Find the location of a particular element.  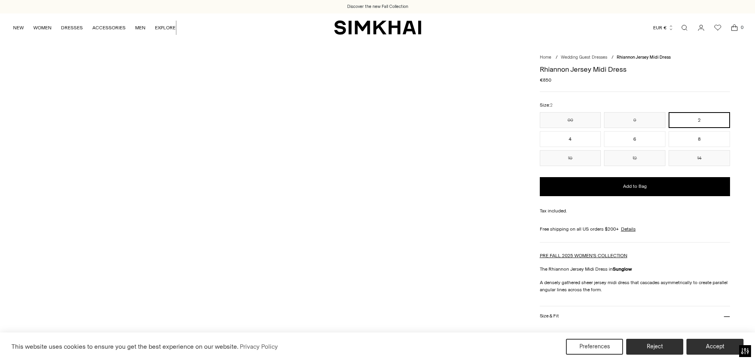

a: Open search modal is located at coordinates (685, 28).